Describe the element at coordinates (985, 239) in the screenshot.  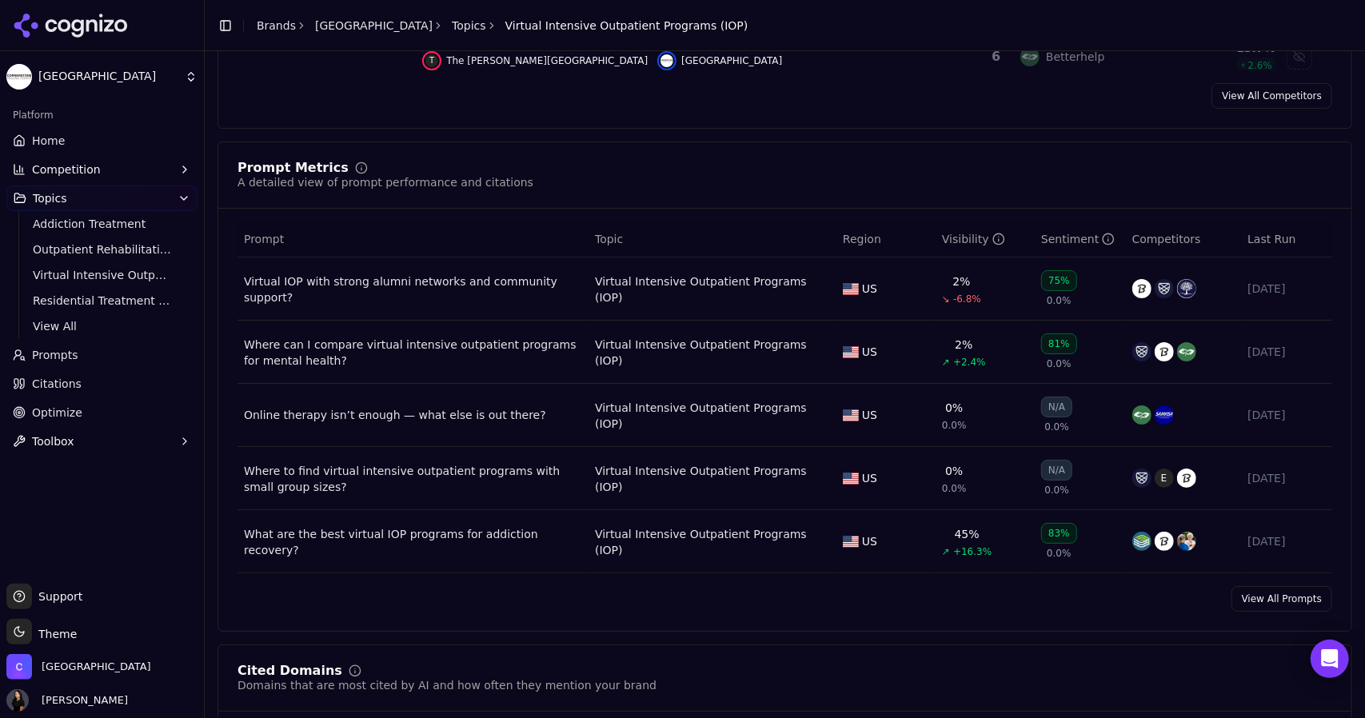
I see `th: brandMentionRate` at that location.